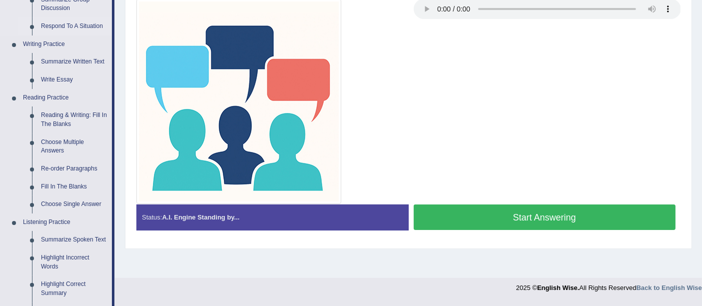  I want to click on a: Listening Practice, so click(65, 222).